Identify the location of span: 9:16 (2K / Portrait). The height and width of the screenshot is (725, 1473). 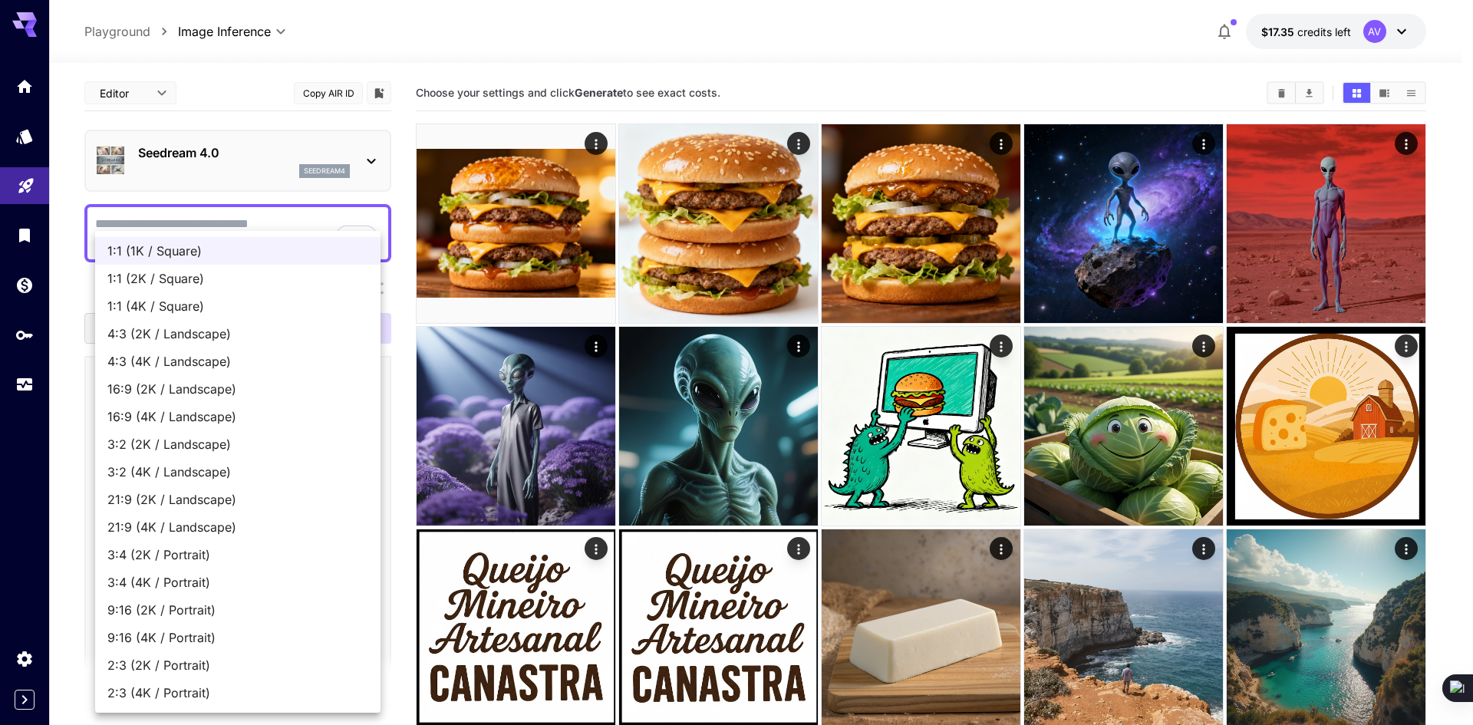
(238, 610).